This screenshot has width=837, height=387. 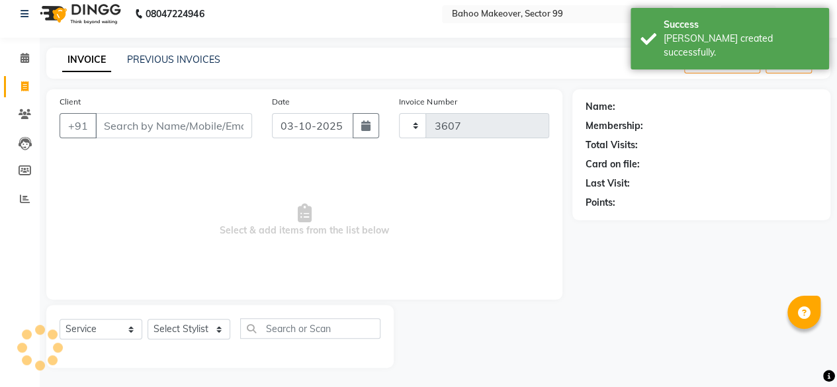 I want to click on div: Last Visit:, so click(x=607, y=183).